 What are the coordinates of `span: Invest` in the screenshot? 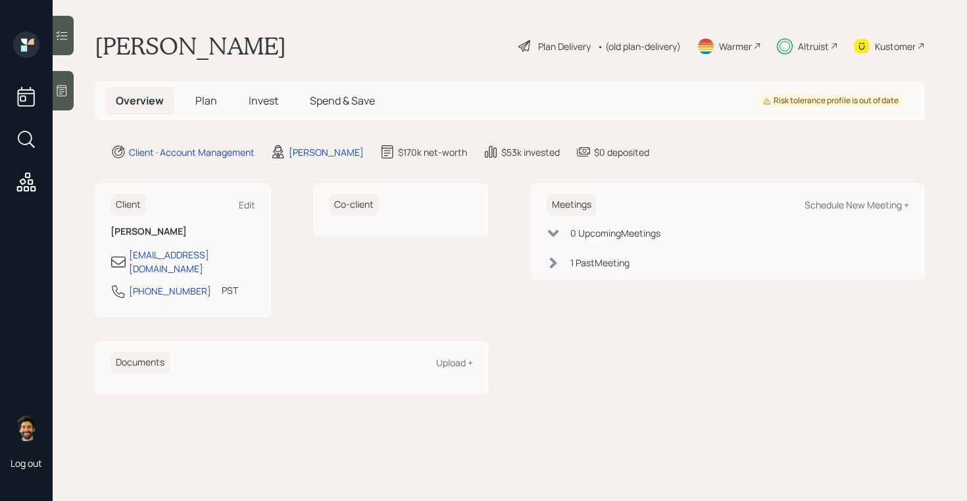 It's located at (263, 101).